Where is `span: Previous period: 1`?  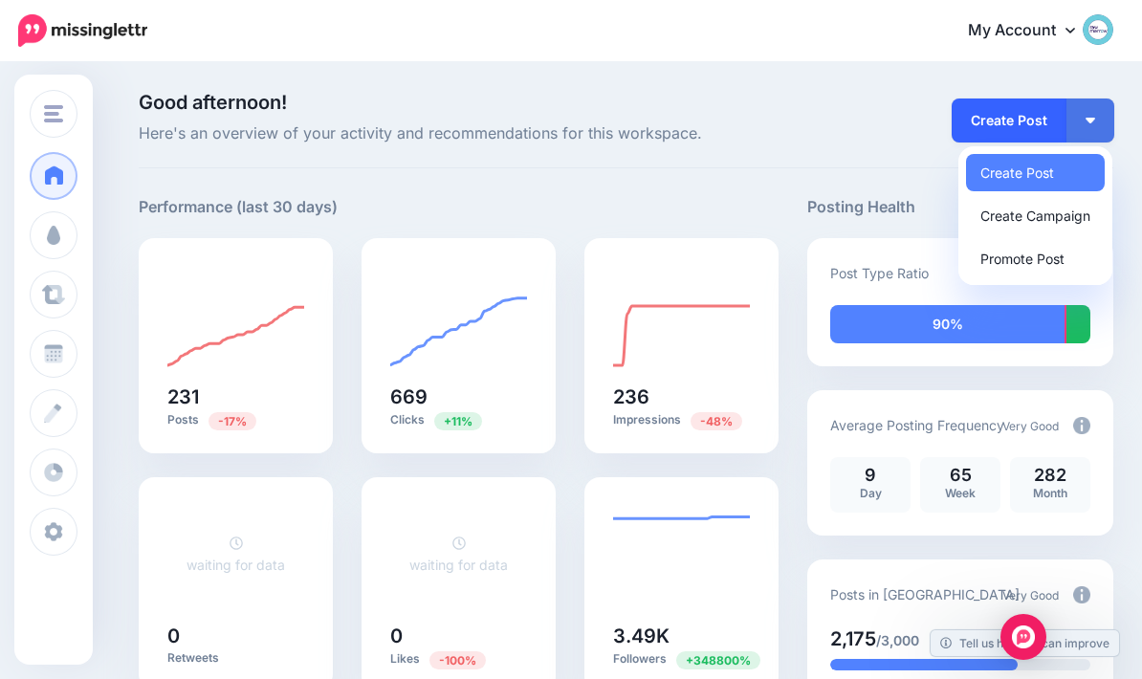
span: Previous period: 1 is located at coordinates (718, 660).